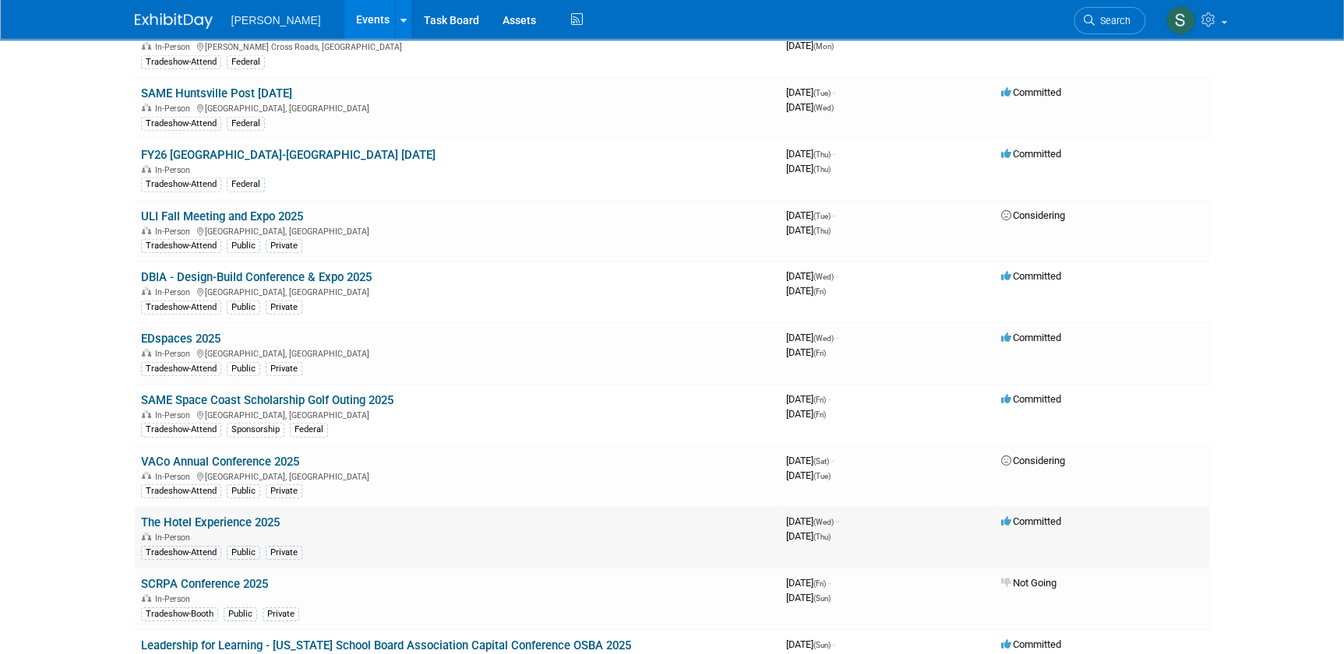 This screenshot has width=1344, height=654. Describe the element at coordinates (1112, 20) in the screenshot. I see `span: Search` at that location.